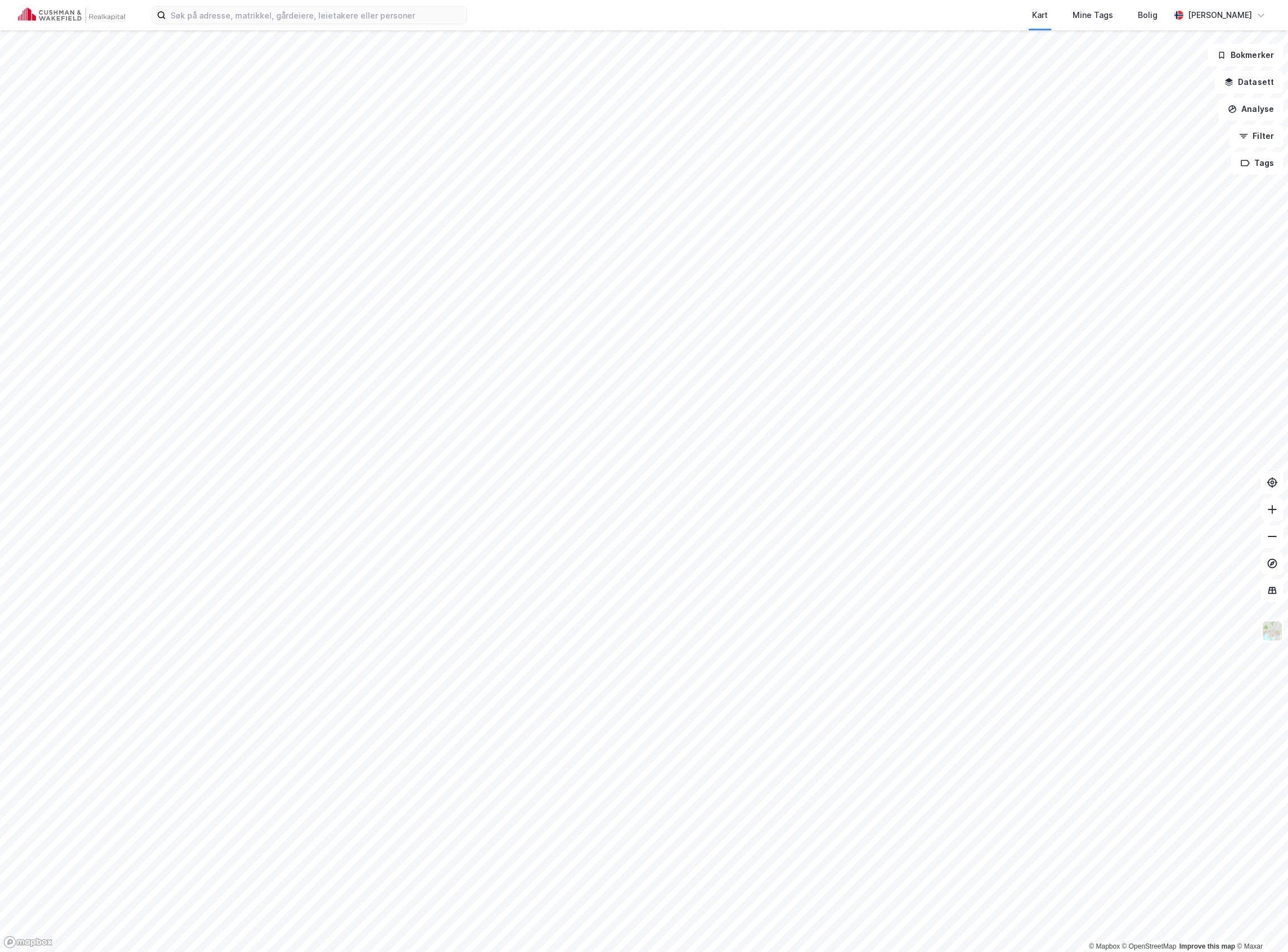 The height and width of the screenshot is (952, 1288). What do you see at coordinates (1103, 946) in the screenshot?
I see `a: Mapbox` at bounding box center [1103, 946].